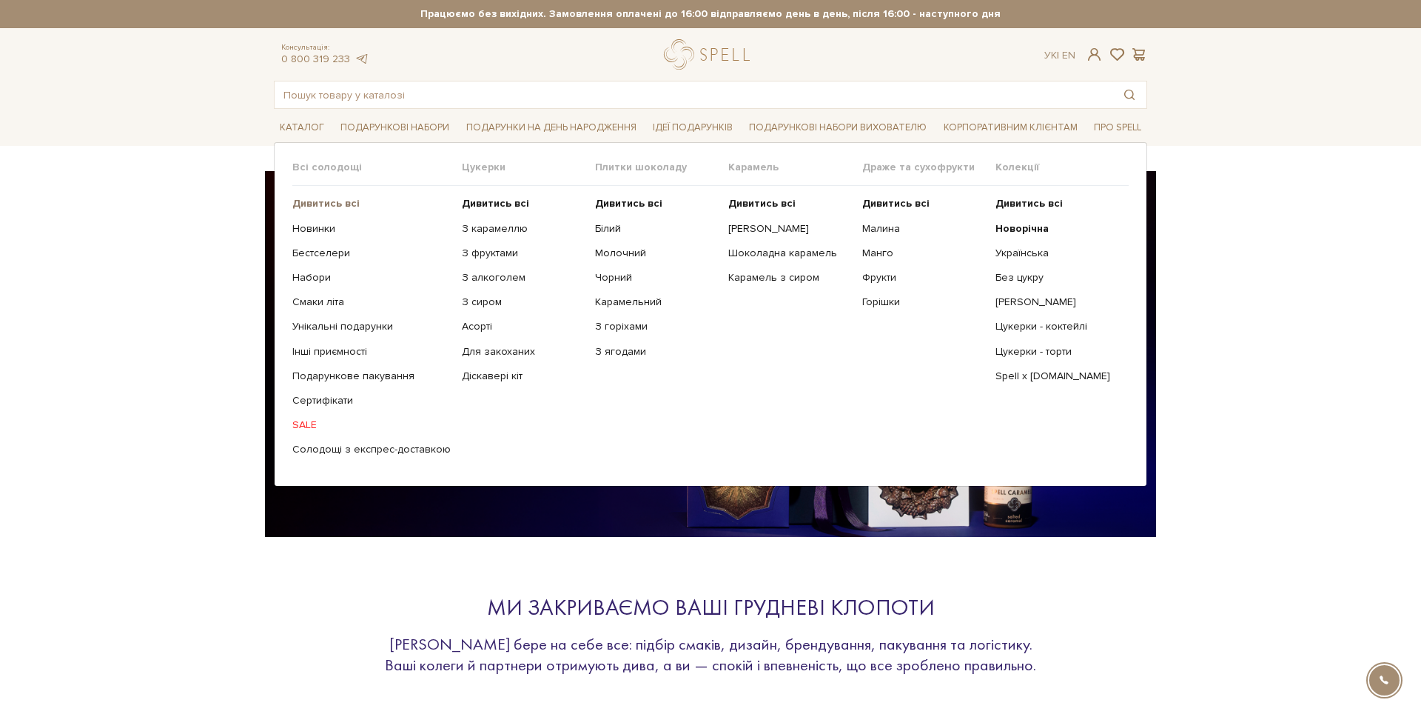 Image resolution: width=1421 pixels, height=717 pixels. Describe the element at coordinates (395, 127) in the screenshot. I see `a: Подарункові набори` at that location.